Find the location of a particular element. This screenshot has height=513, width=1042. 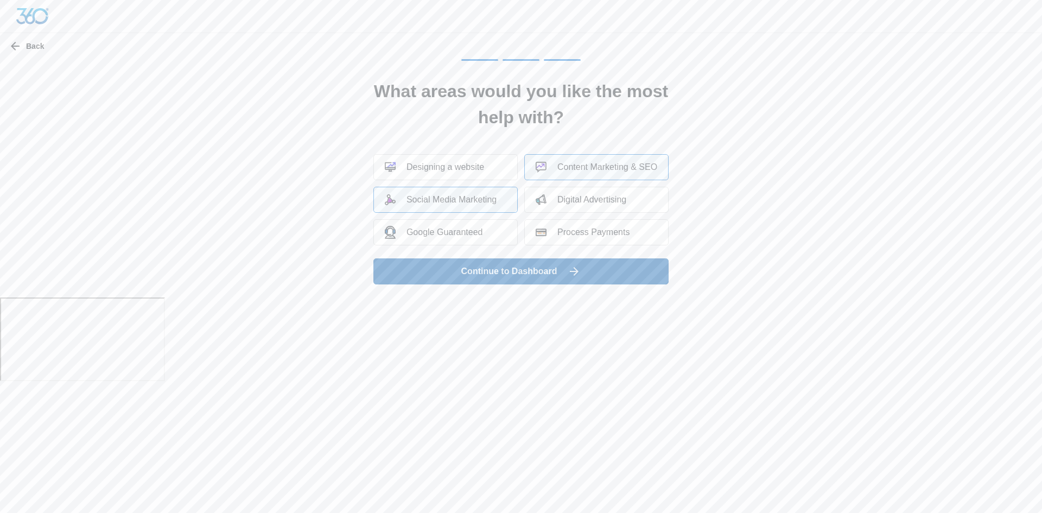

div: Designing a website is located at coordinates (434, 167).